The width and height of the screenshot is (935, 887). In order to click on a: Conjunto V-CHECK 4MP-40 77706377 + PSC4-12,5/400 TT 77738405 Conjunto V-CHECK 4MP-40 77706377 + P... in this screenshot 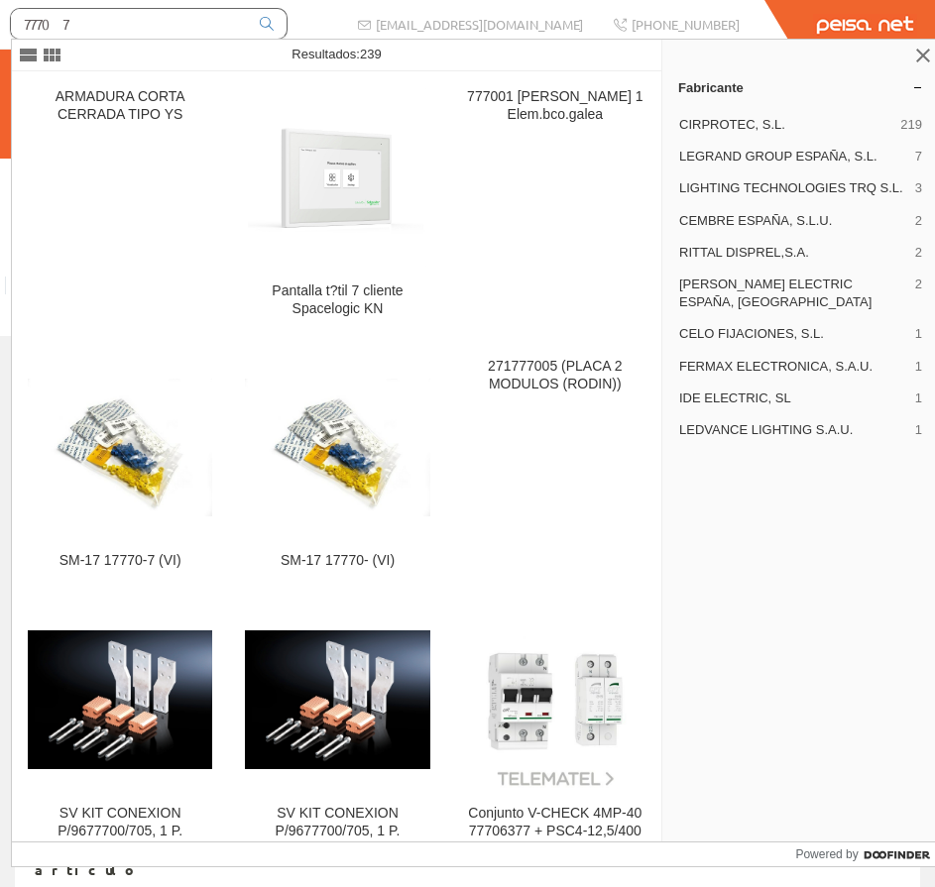, I will do `click(555, 738)`.